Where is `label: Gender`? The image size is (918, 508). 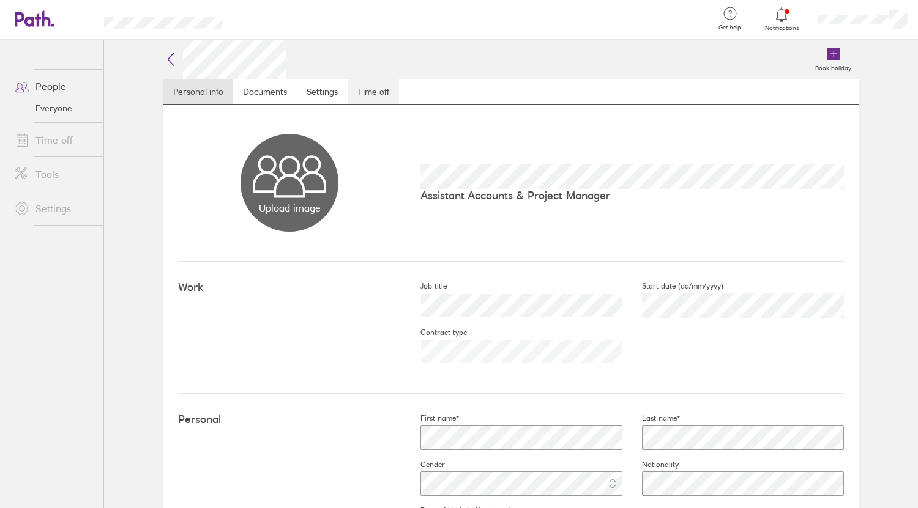 label: Gender is located at coordinates (423, 465).